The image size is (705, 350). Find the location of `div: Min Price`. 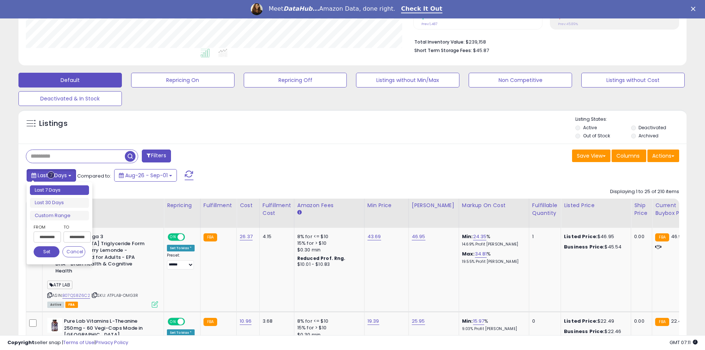

div: Min Price is located at coordinates (386, 205).